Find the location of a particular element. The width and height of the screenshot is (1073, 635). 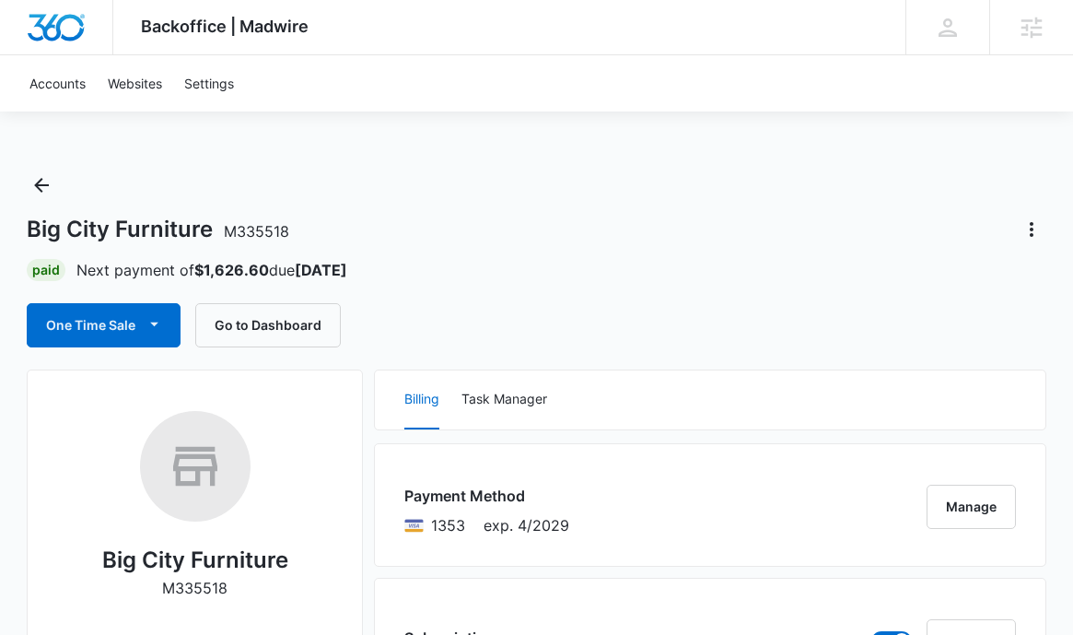

p: Next payment of due is located at coordinates (212, 270).